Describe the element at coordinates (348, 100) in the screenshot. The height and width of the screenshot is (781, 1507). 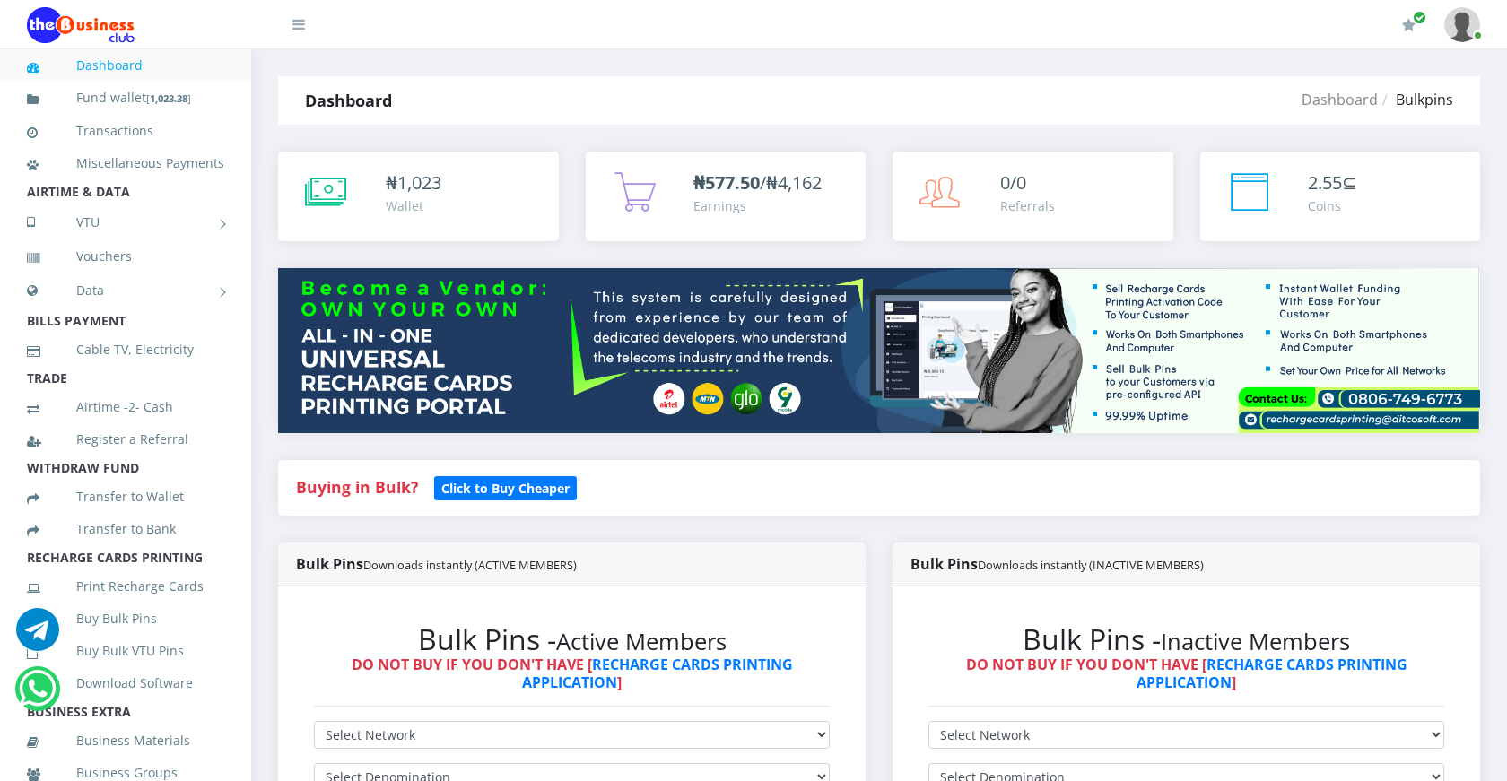
I see `strong: Dashboard` at that location.